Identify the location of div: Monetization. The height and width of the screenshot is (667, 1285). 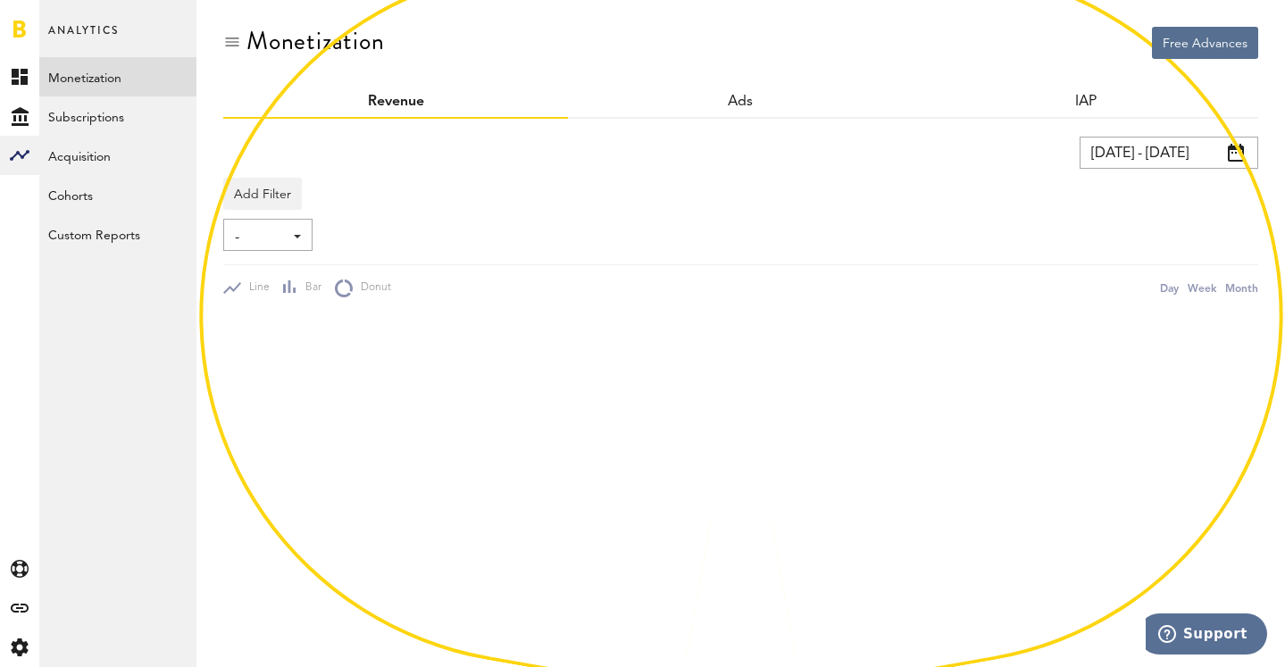
(315, 41).